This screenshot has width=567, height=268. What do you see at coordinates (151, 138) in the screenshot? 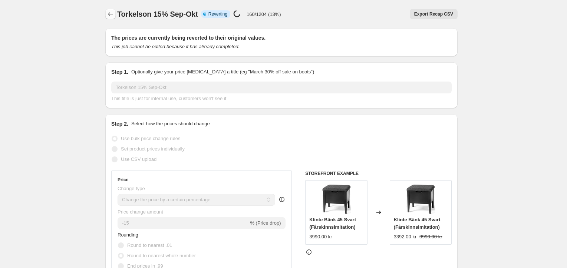
I see `span: Use bulk price change rules` at bounding box center [151, 138].